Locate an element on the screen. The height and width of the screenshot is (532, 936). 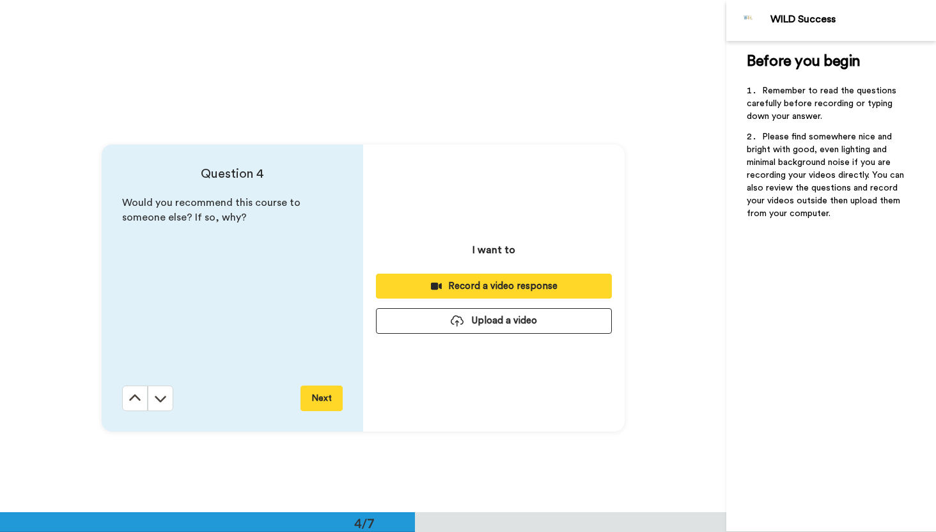
span: Please find somewhere nice and bright with good, even lighting and minimal background noise if yo... is located at coordinates (826, 175).